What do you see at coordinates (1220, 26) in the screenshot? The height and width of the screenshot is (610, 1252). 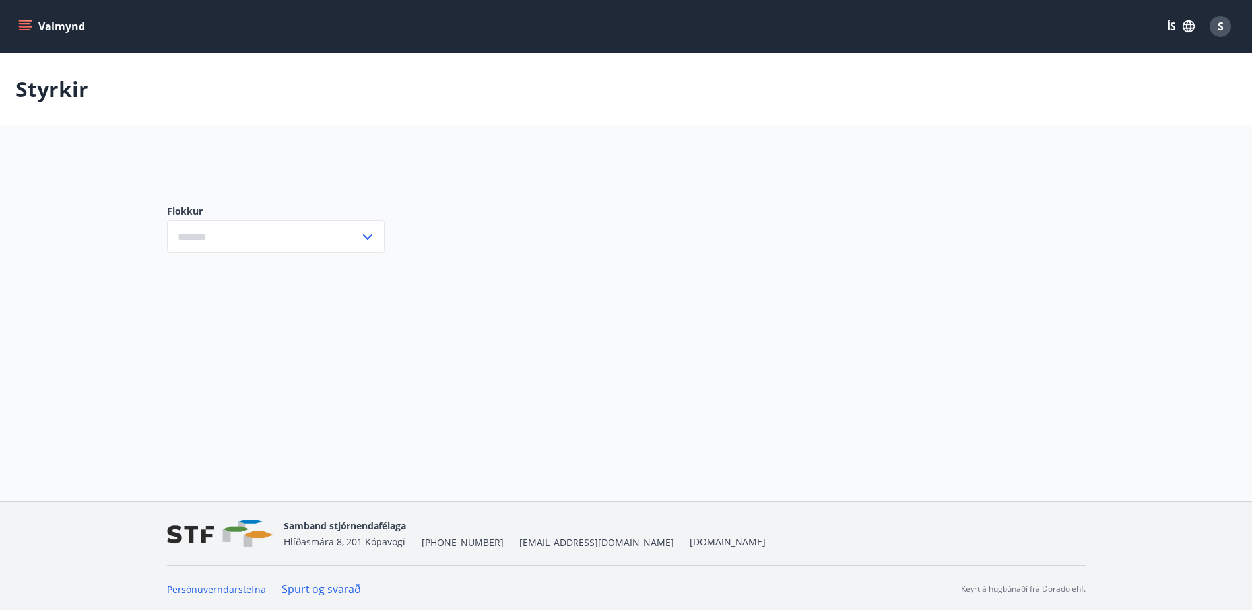 I see `button: S` at bounding box center [1220, 26].